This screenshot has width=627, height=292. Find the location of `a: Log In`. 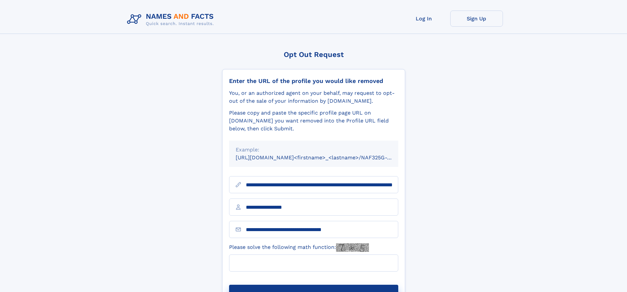

a: Log In is located at coordinates (424, 18).